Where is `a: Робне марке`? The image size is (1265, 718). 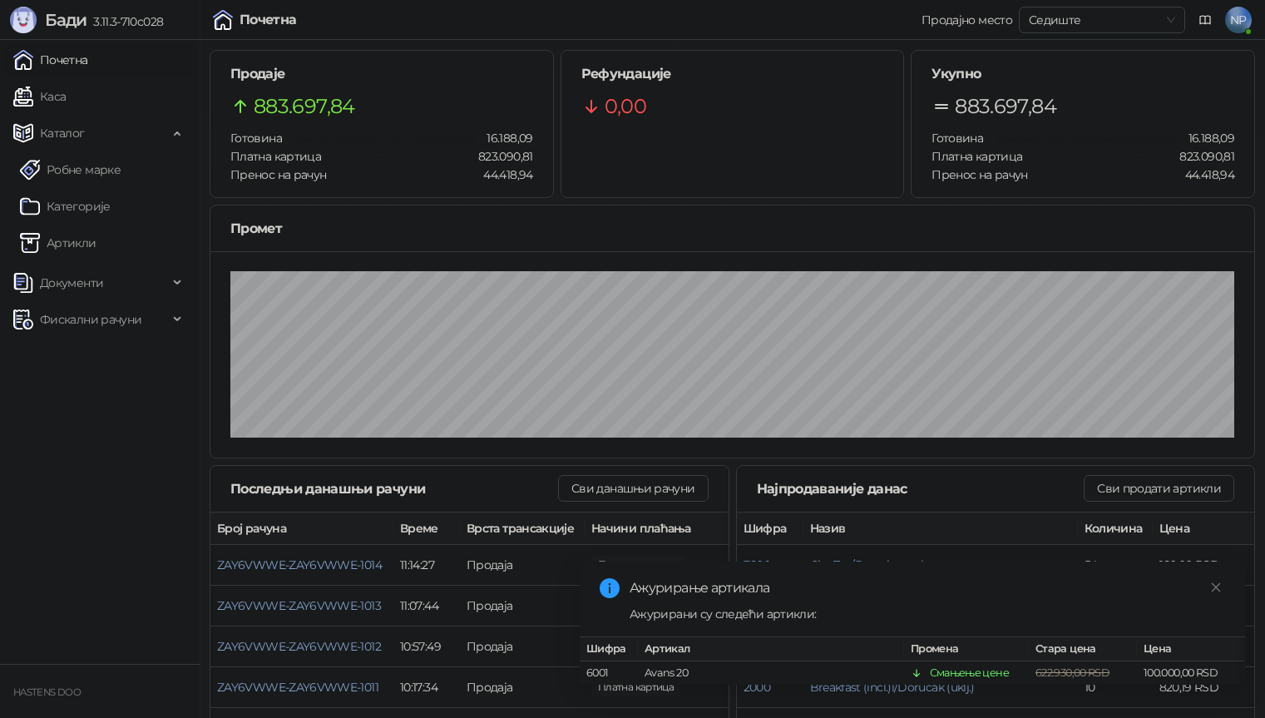 a: Робне марке is located at coordinates (70, 170).